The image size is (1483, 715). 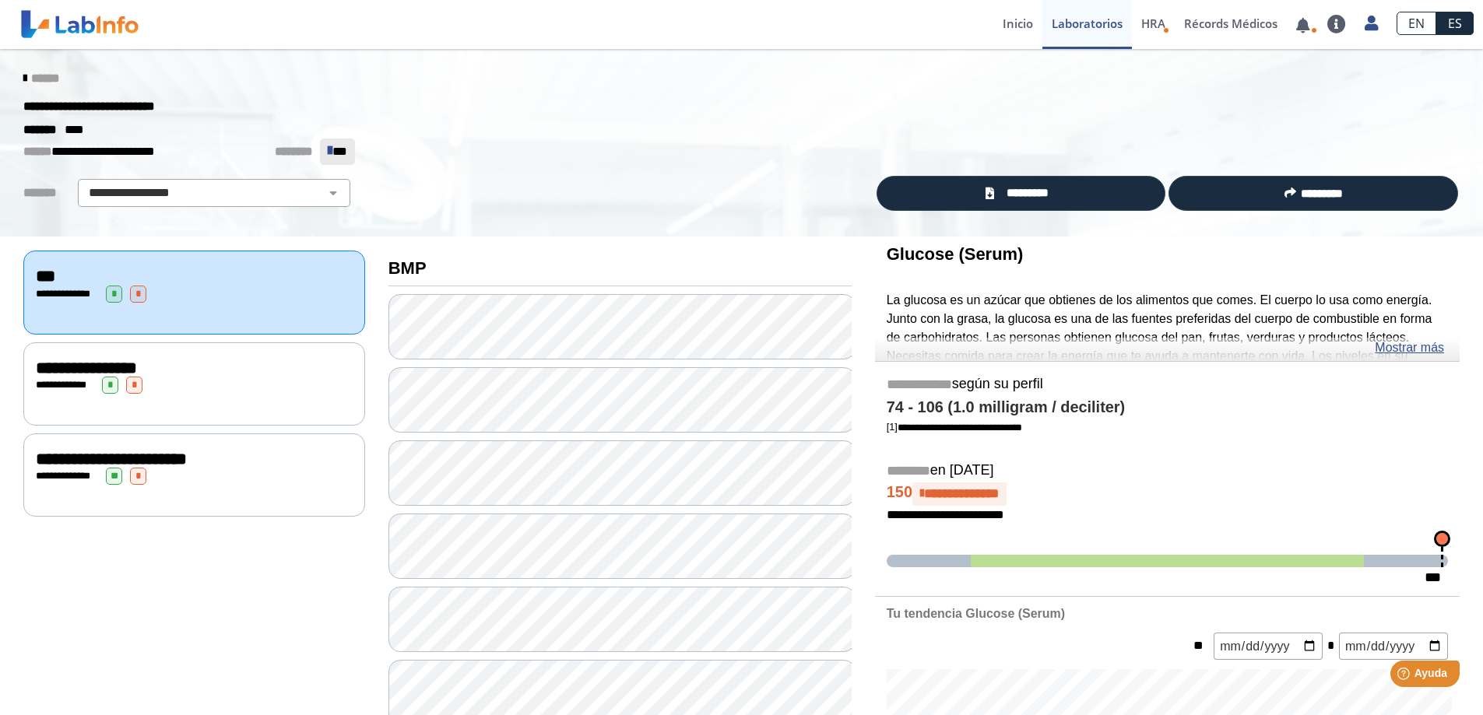 What do you see at coordinates (1167, 408) in the screenshot?
I see `h4: 74 - 106 (1.0 milligram / deciliter)` at bounding box center [1167, 408].